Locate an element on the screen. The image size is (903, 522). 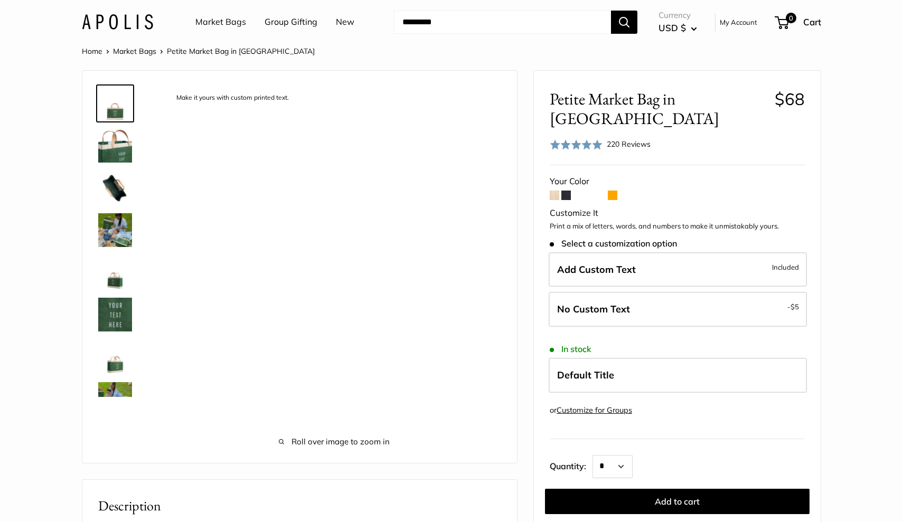
div: Customize It is located at coordinates (677, 213).